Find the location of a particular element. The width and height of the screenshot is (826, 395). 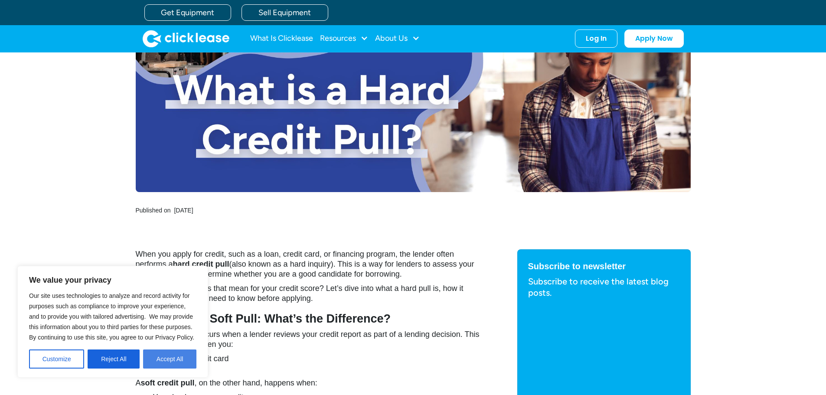

div: We value your privacy is located at coordinates (113, 322).